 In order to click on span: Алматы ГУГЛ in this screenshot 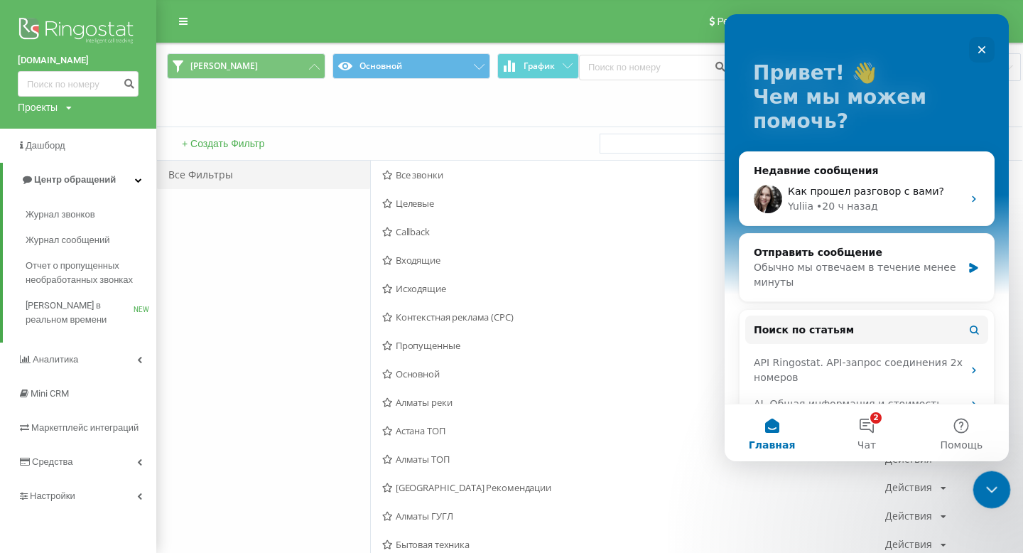, I will do `click(634, 516)`.